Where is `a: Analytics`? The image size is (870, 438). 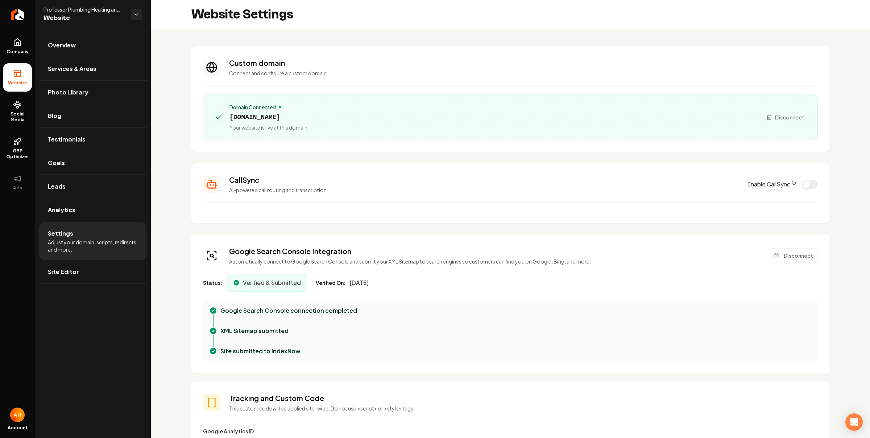 a: Analytics is located at coordinates (93, 210).